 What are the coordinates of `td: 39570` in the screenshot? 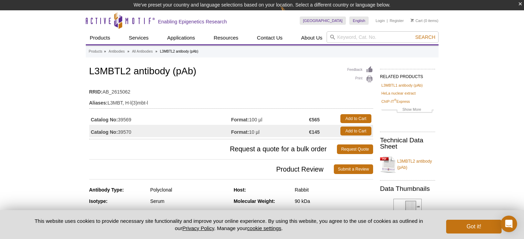 It's located at (160, 131).